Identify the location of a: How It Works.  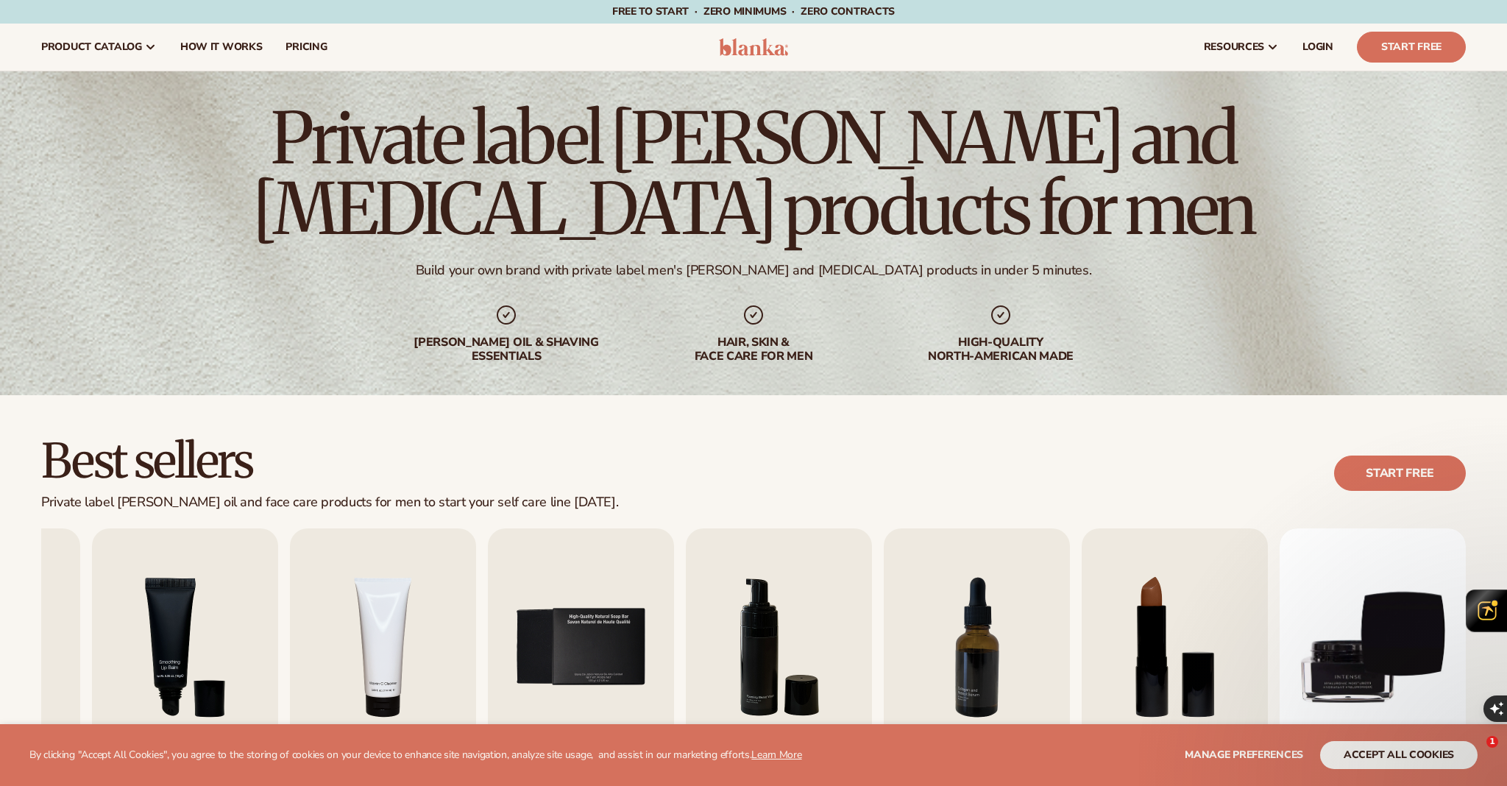
(221, 47).